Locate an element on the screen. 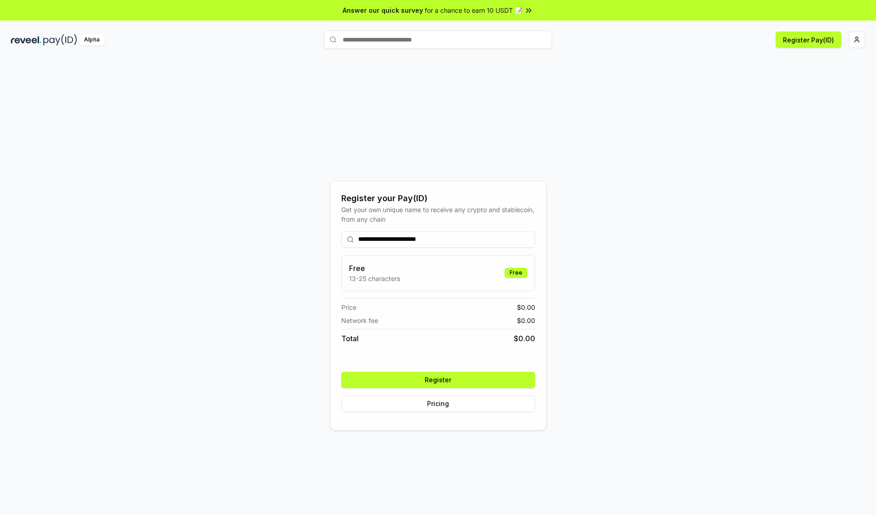 This screenshot has width=876, height=515. button: Pricing is located at coordinates (438, 404).